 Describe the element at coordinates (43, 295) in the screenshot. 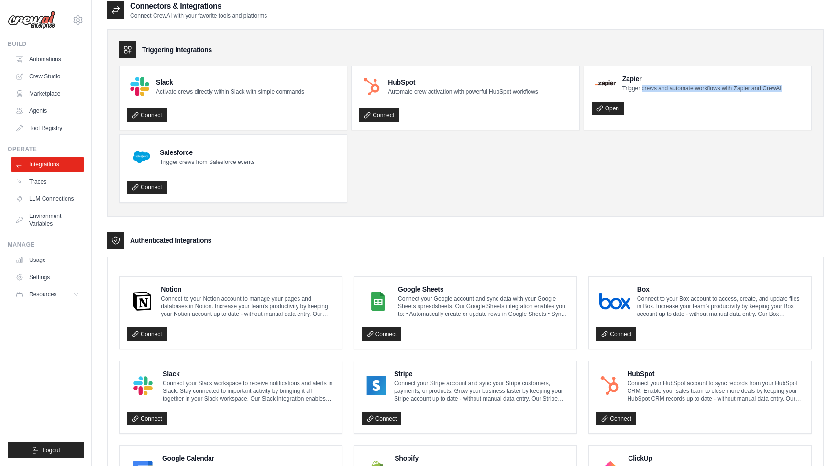

I see `span: Resources` at that location.